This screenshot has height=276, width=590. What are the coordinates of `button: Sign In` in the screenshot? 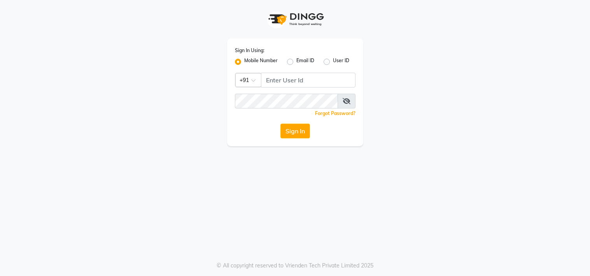 It's located at (295, 131).